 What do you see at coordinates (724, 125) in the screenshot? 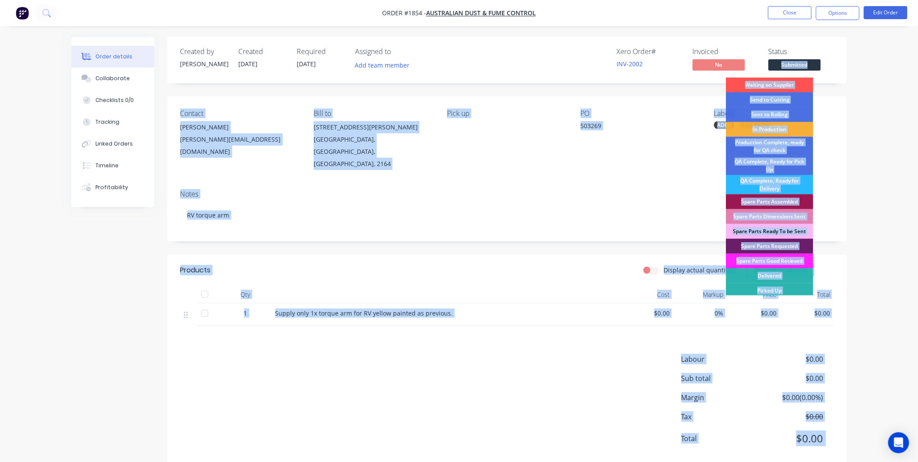
I see `div: ADFC` at bounding box center [724, 125].